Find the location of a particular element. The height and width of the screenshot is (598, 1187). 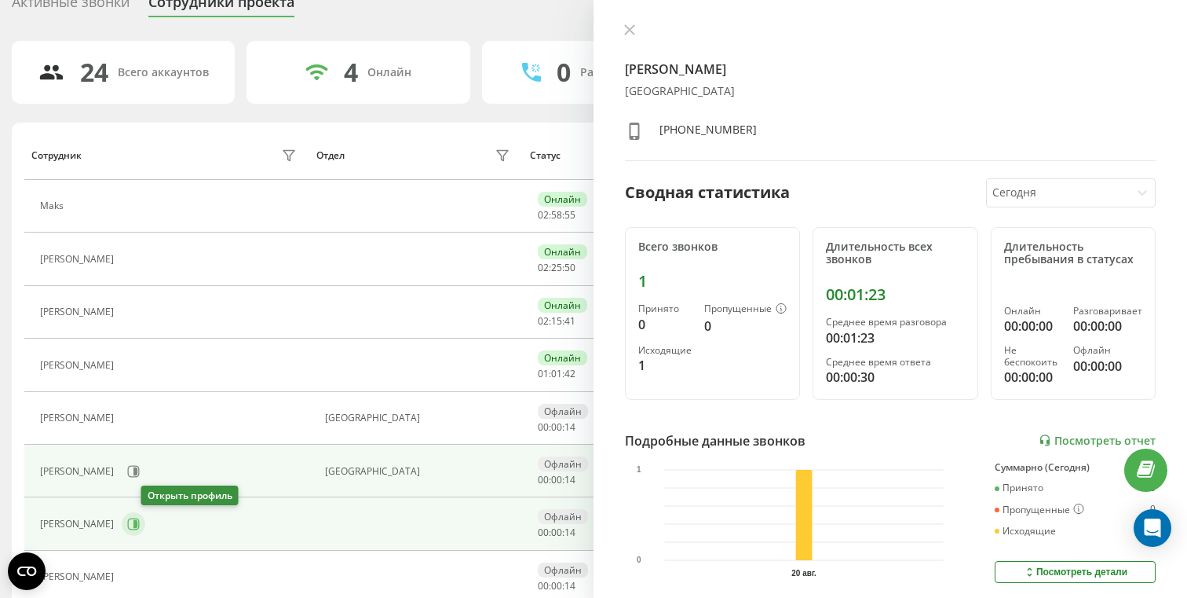

span: 55 is located at coordinates (570, 214).